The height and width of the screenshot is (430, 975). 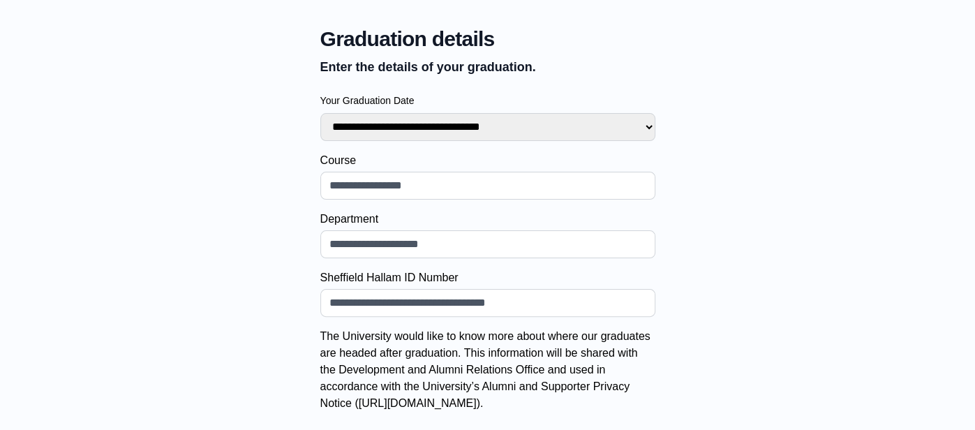 I want to click on label: Your Graduation Date, so click(x=488, y=100).